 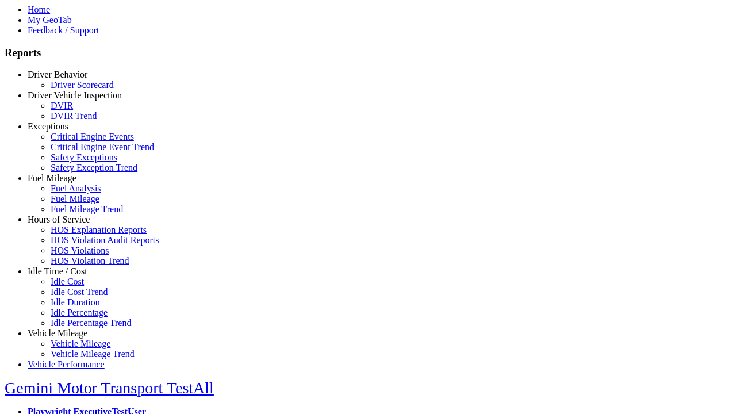 What do you see at coordinates (90, 261) in the screenshot?
I see `a: HOS Violation Trend` at bounding box center [90, 261].